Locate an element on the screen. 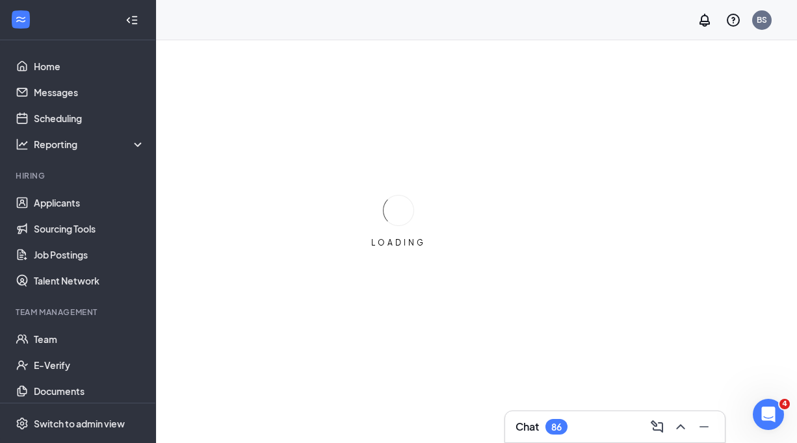 The image size is (797, 443). div: Switch to admin view is located at coordinates (79, 424).